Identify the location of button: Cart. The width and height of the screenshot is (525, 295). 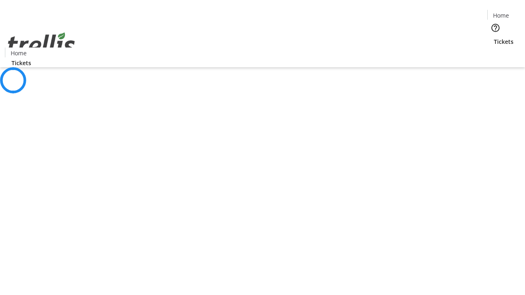
(495, 54).